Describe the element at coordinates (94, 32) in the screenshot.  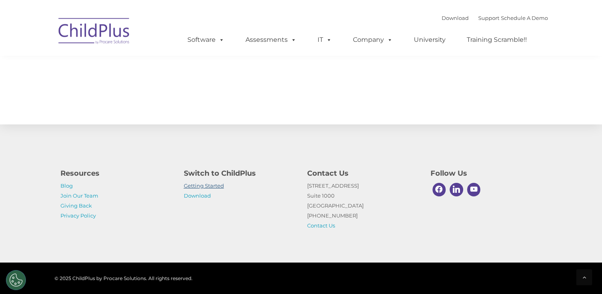
I see `img: ChildPlus by Procare Solutions` at that location.